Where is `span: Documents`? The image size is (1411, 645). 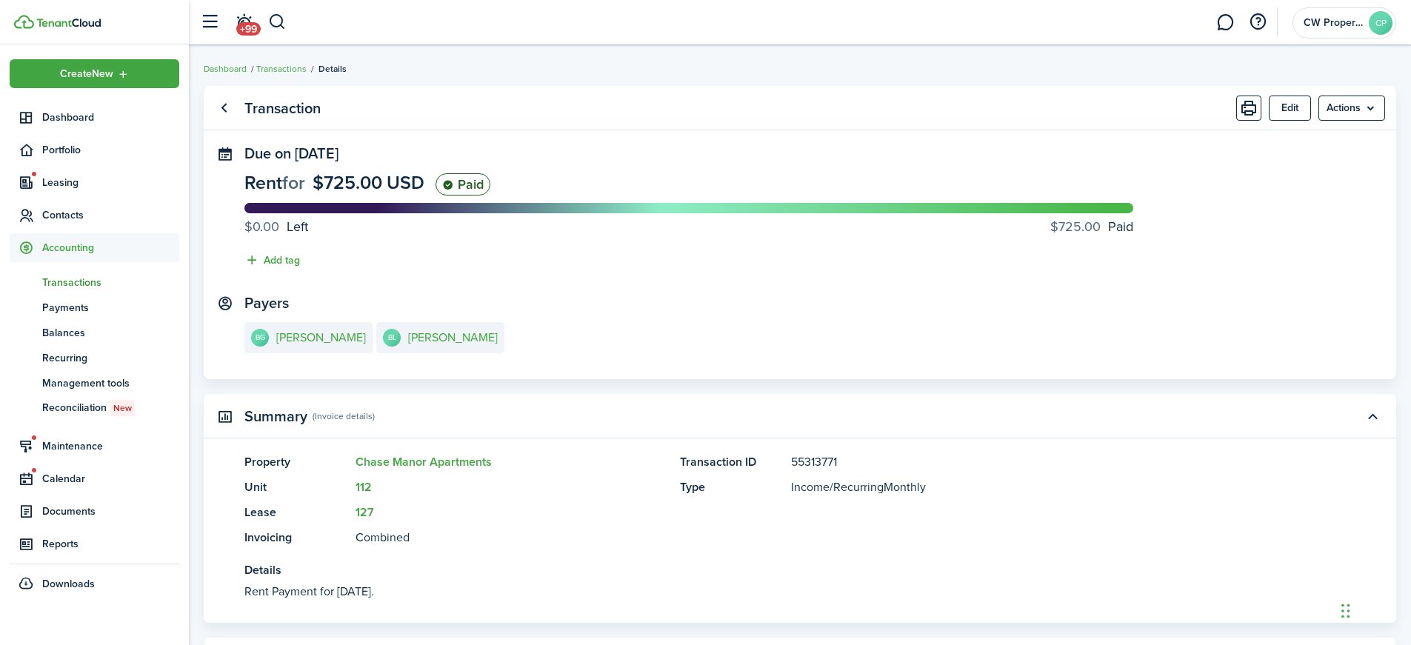 span: Documents is located at coordinates (110, 511).